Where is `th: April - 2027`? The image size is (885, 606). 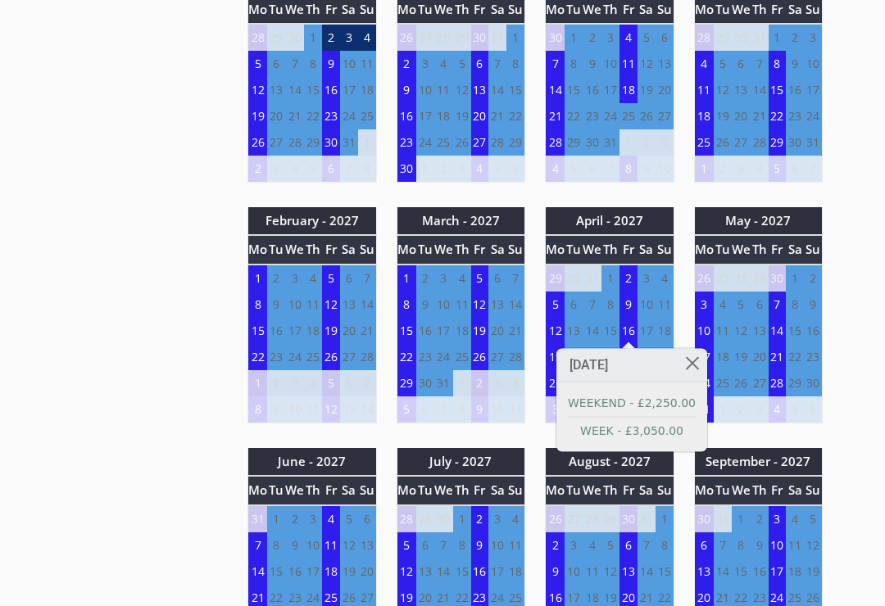 th: April - 2027 is located at coordinates (610, 221).